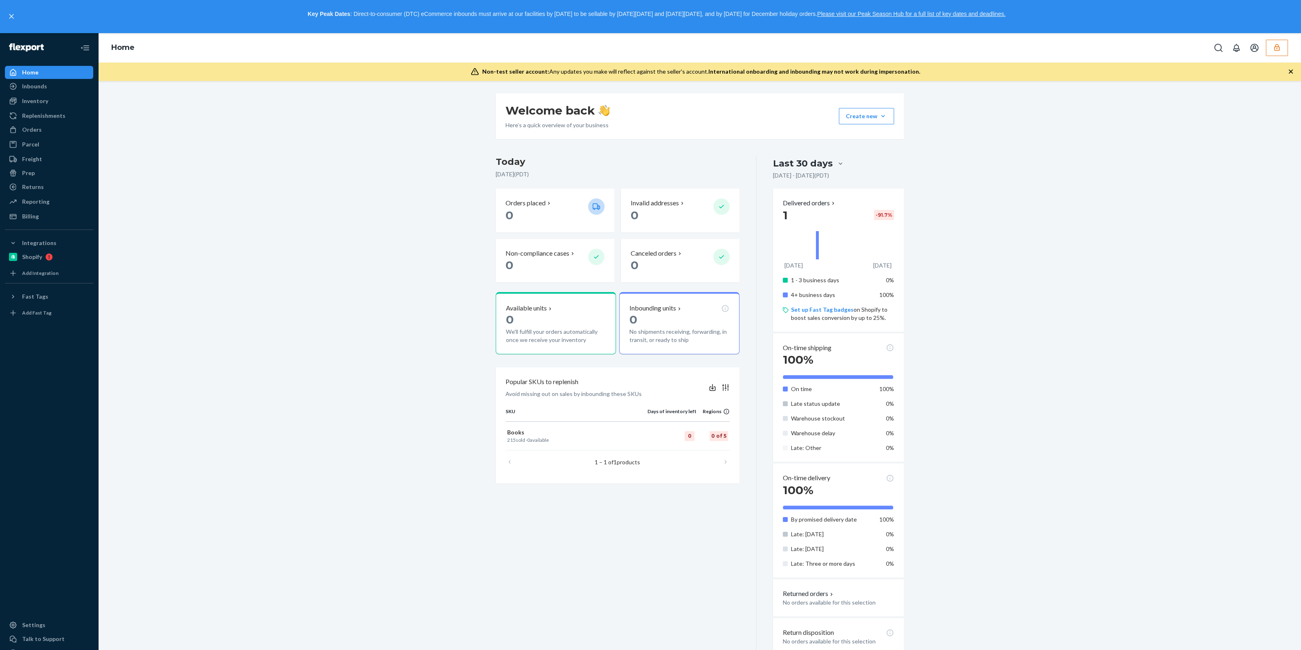 The image size is (1301, 650). I want to click on span: Non-test seller account:, so click(516, 71).